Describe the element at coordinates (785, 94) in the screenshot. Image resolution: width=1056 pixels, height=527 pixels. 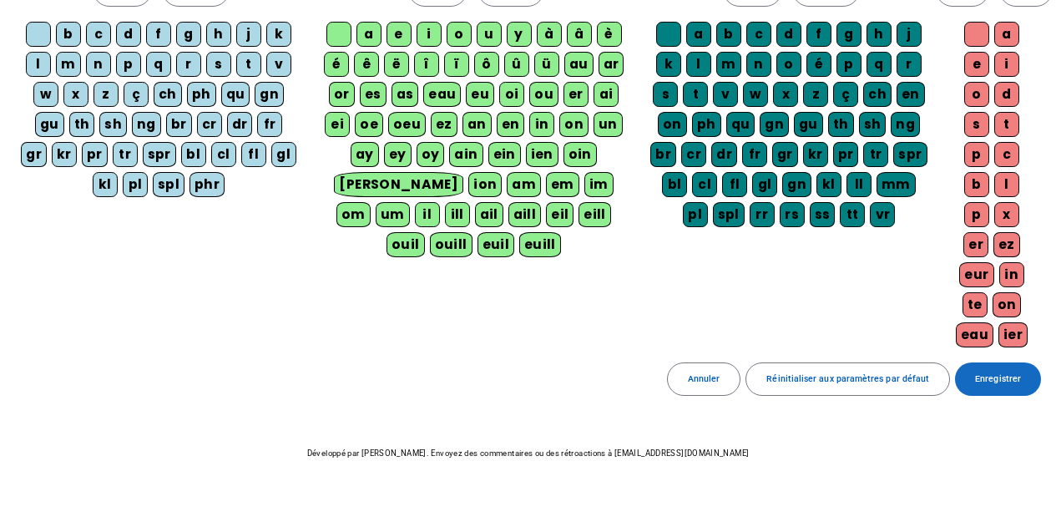
I see `div: x` at that location.